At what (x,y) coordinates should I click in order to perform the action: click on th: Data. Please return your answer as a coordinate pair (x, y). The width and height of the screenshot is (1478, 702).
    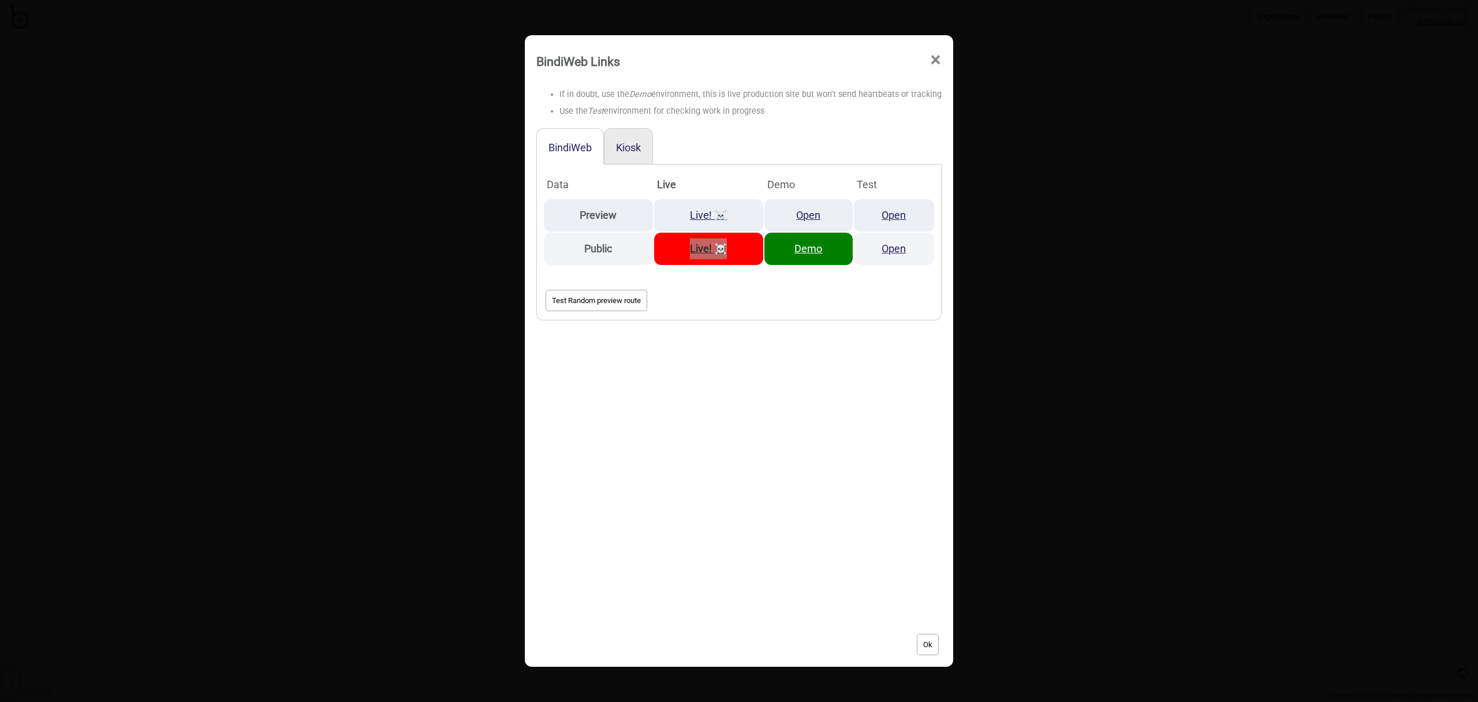
    Looking at the image, I should click on (598, 185).